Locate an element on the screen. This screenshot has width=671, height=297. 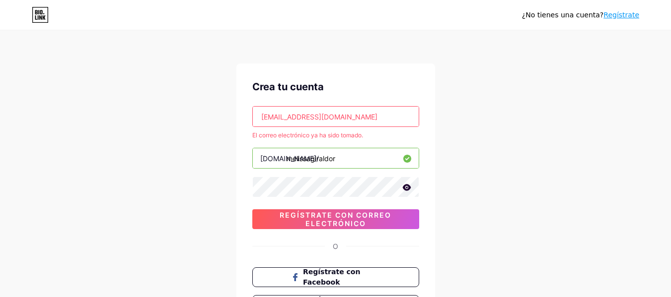
font: El correo electrónico ya ha sido tomado. is located at coordinates (307, 135).